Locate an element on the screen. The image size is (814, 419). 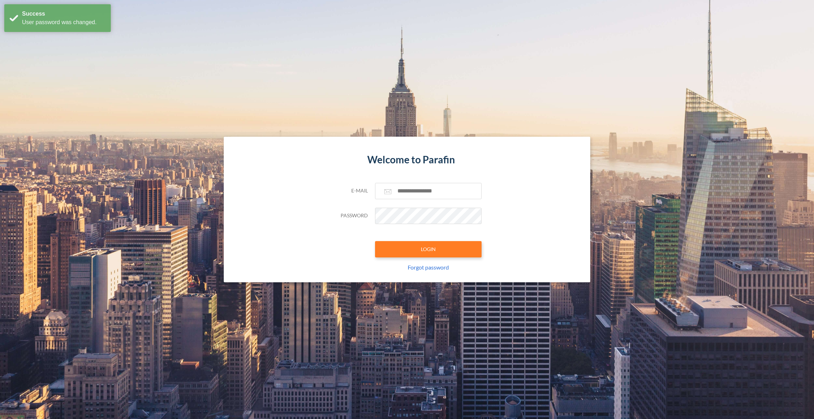
div: Success is located at coordinates (64, 14).